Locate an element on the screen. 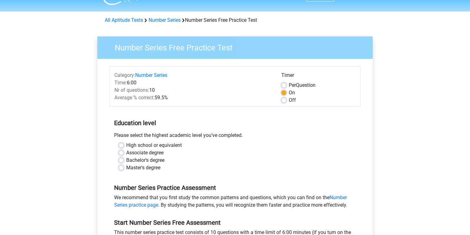 The image size is (470, 235). label: Master's degree is located at coordinates (143, 167).